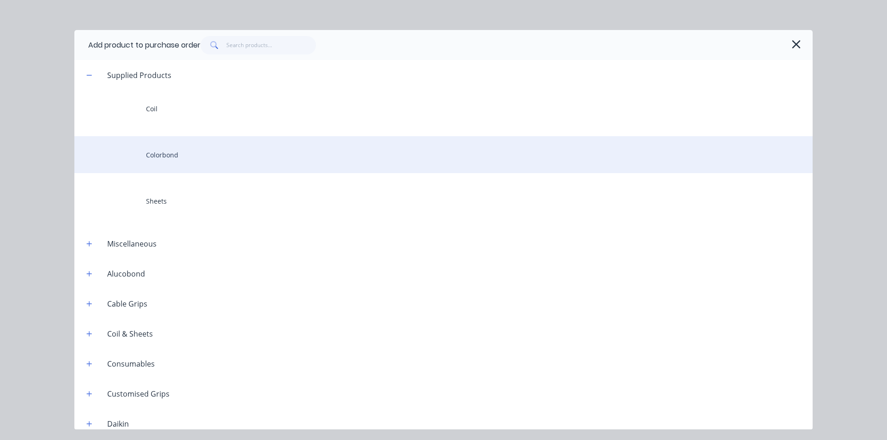  I want to click on div: Supplied Products, so click(139, 75).